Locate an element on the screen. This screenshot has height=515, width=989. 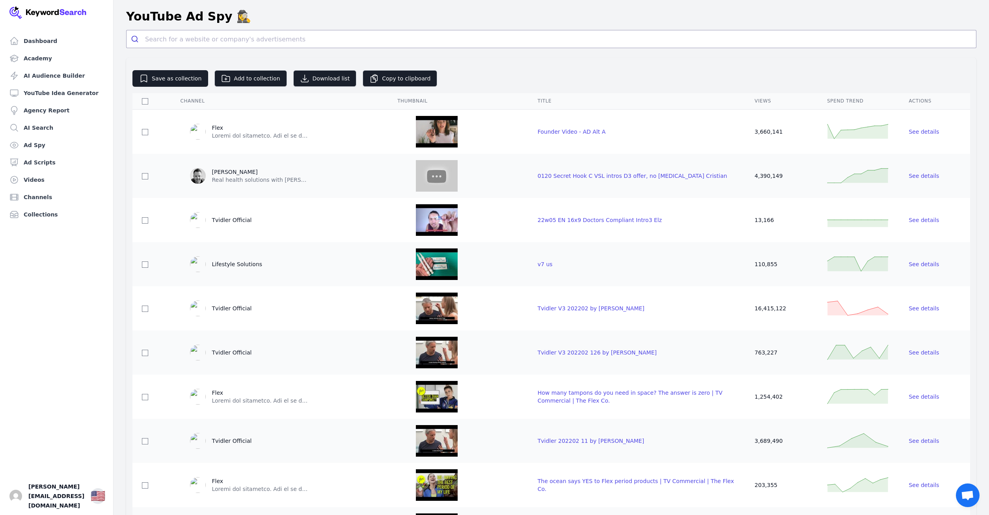
input: Search for a website or company's advertisements is located at coordinates (560, 39).